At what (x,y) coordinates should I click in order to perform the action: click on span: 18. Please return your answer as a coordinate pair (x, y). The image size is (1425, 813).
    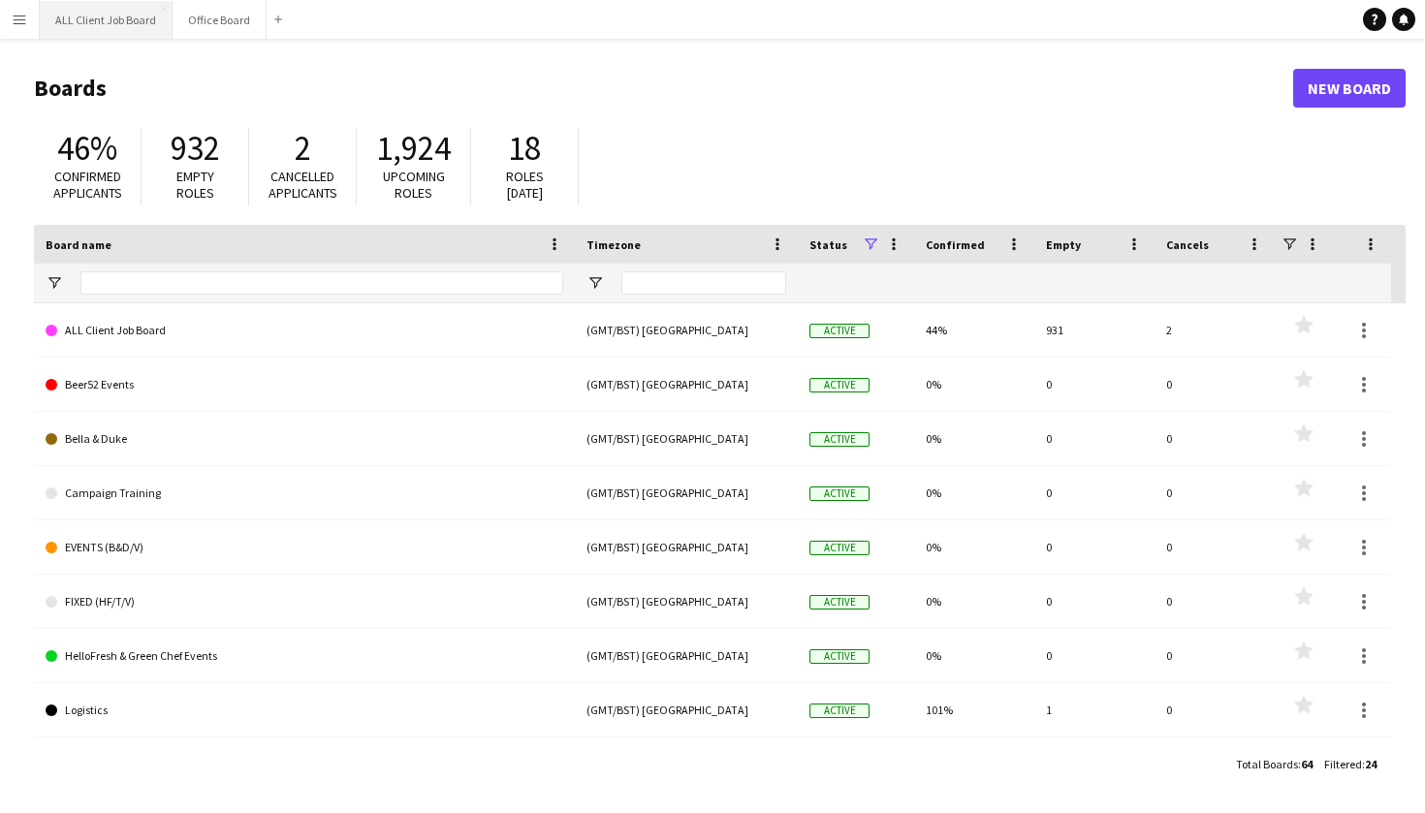
    Looking at the image, I should click on (525, 148).